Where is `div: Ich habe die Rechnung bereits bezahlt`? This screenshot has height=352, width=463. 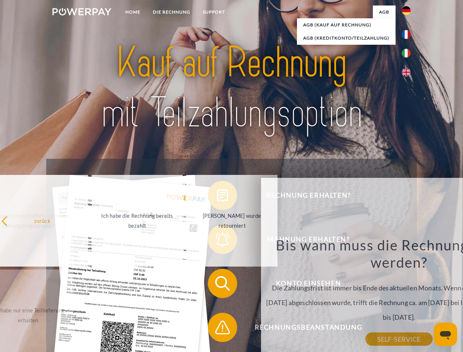 div: Ich habe die Rechnung bereits bezahlt is located at coordinates (137, 221).